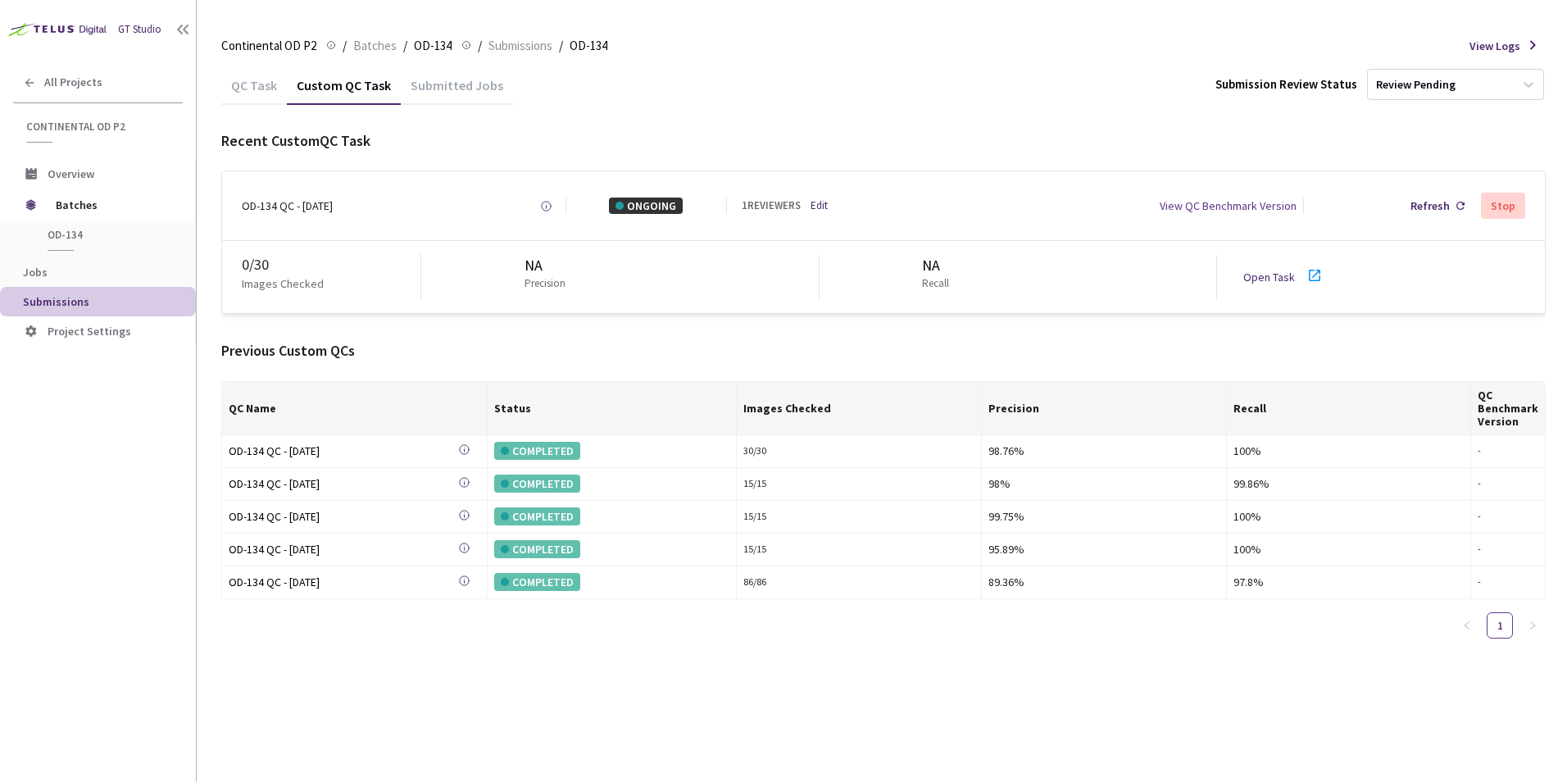 This screenshot has height=782, width=1567. What do you see at coordinates (1533, 625) in the screenshot?
I see `button: right` at bounding box center [1533, 625].